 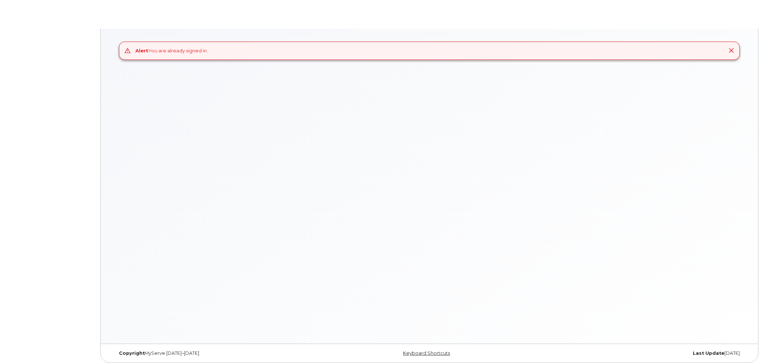 What do you see at coordinates (709, 353) in the screenshot?
I see `strong: Last Update` at bounding box center [709, 353].